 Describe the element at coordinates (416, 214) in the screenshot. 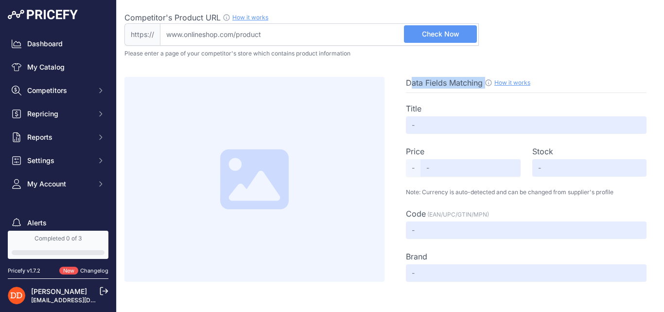

I see `span: Code` at that location.